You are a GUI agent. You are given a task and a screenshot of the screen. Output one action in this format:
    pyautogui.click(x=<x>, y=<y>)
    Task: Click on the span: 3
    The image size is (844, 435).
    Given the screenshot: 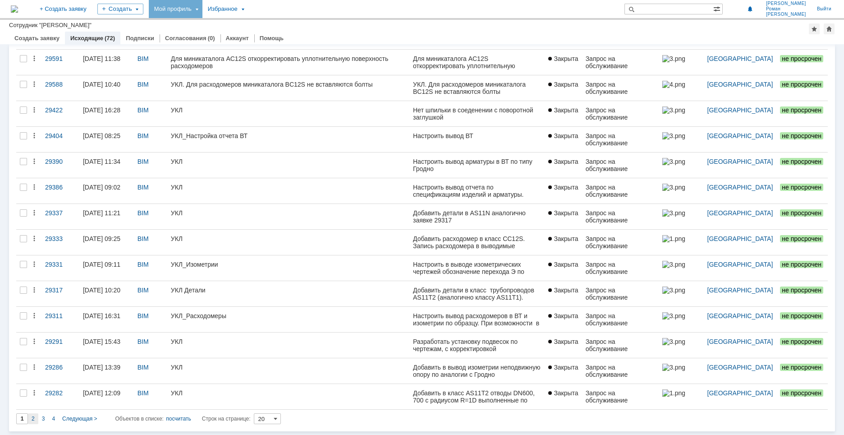 What is the action you would take?
    pyautogui.click(x=43, y=418)
    